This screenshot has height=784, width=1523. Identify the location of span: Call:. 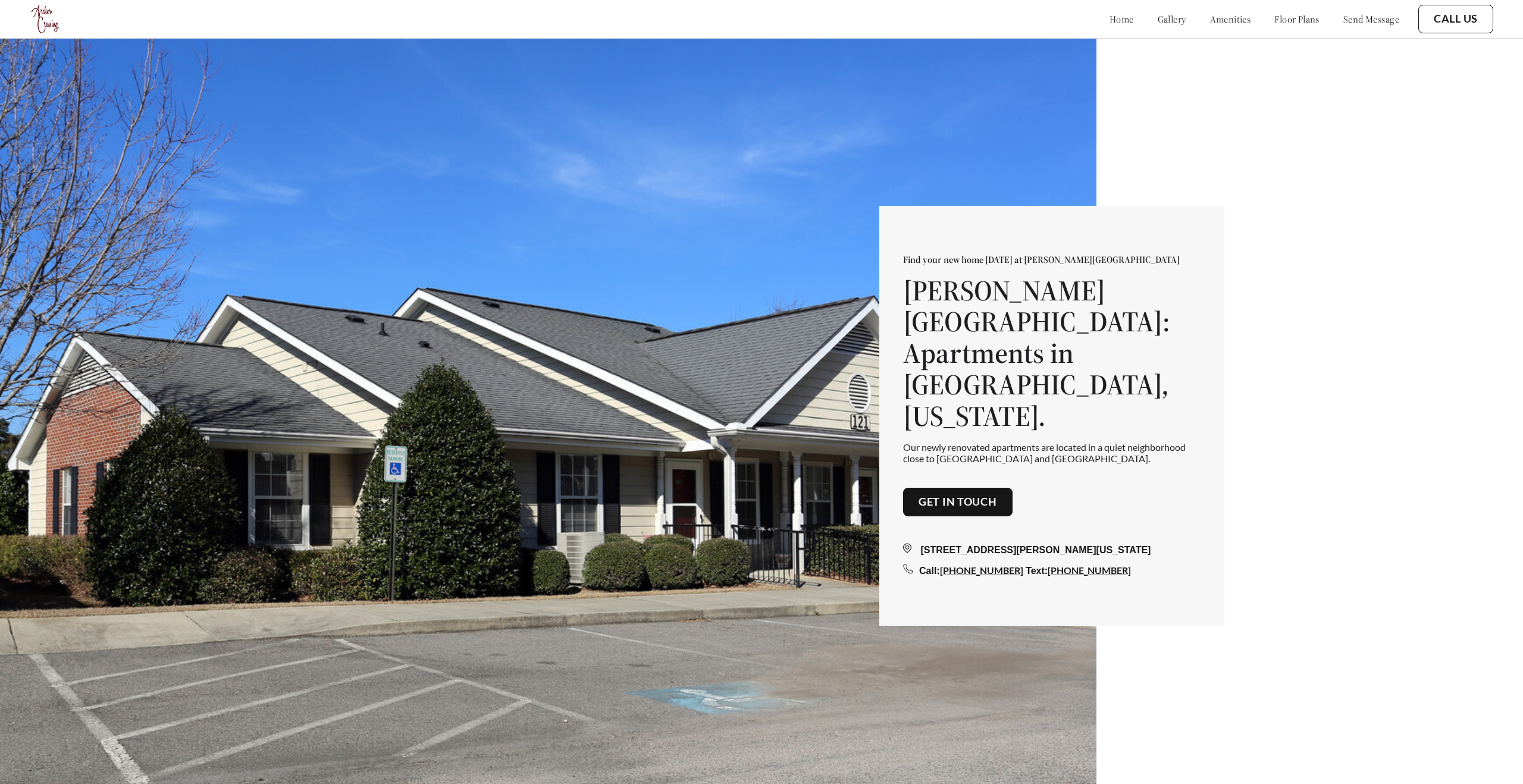
(929, 570).